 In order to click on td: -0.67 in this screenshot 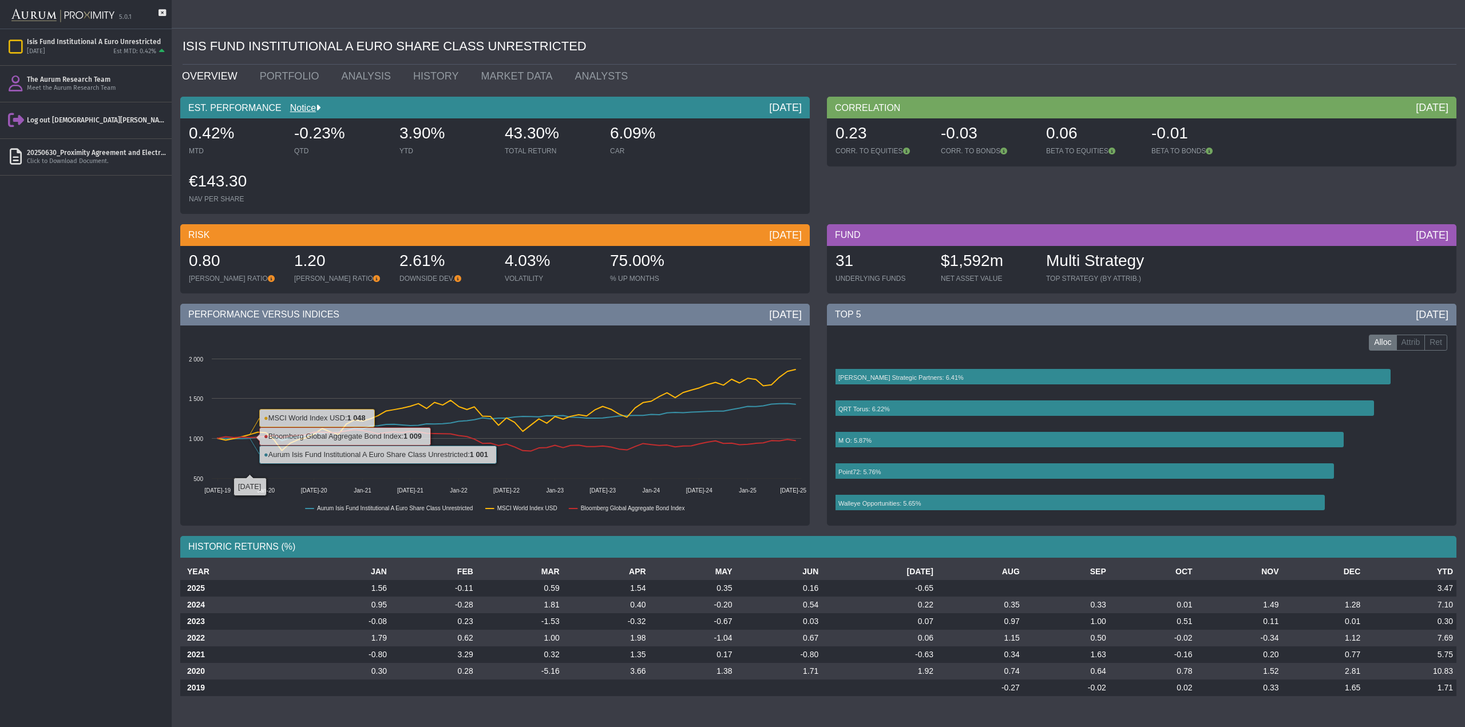, I will do `click(692, 621)`.